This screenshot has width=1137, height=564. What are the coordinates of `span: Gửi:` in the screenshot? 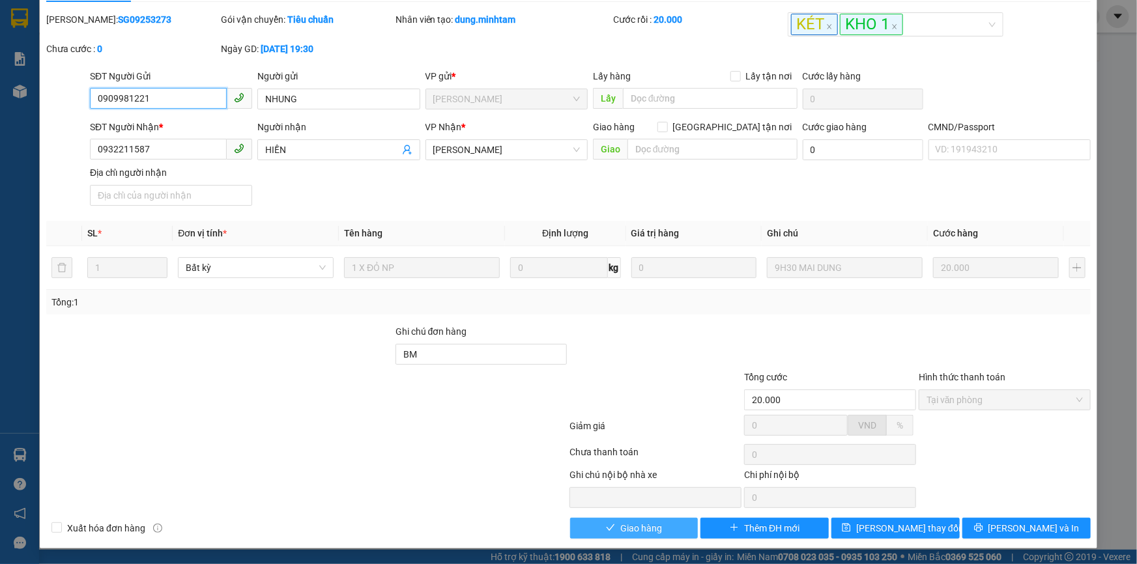 It's located at (21, 18).